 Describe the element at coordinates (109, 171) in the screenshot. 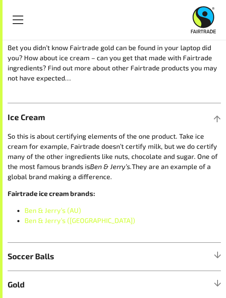

I see `span: They are an example of a global brand making a difference.` at that location.